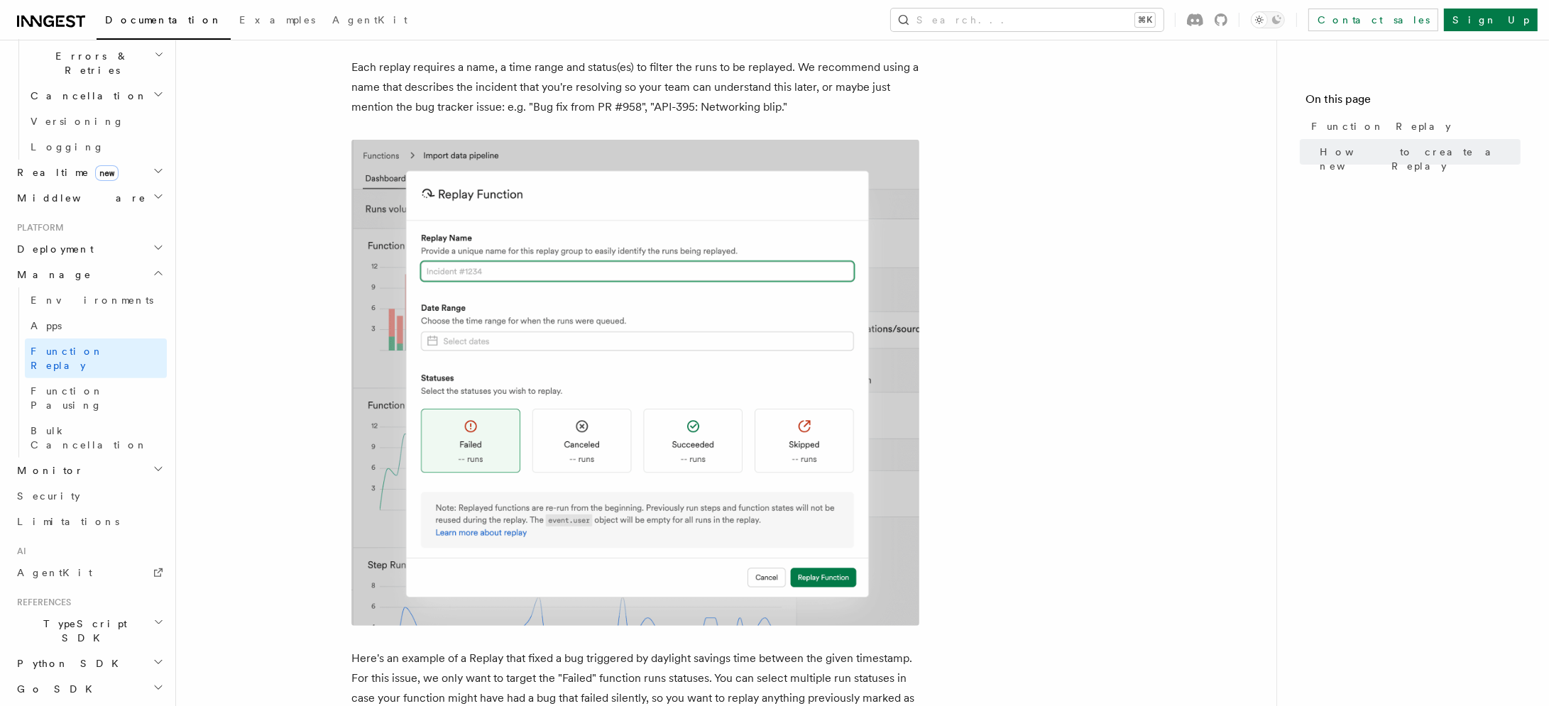  What do you see at coordinates (89, 471) in the screenshot?
I see `button: Monitor` at bounding box center [89, 471].